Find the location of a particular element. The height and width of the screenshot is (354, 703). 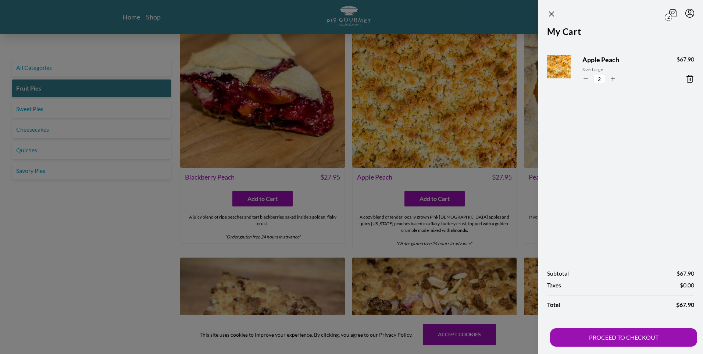

h2: My Cart is located at coordinates (620, 34).